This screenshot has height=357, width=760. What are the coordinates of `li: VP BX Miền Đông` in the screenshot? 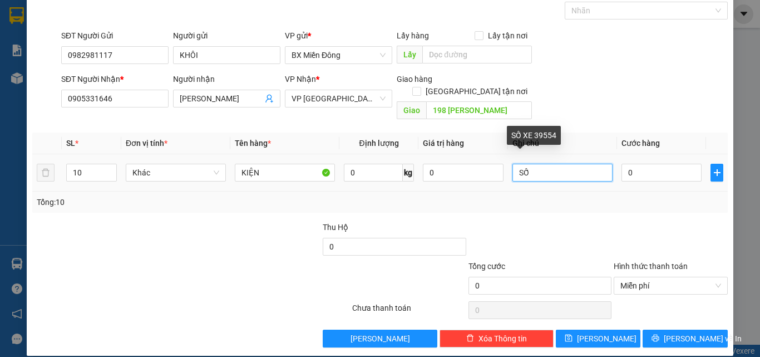 It's located at (41, 53).